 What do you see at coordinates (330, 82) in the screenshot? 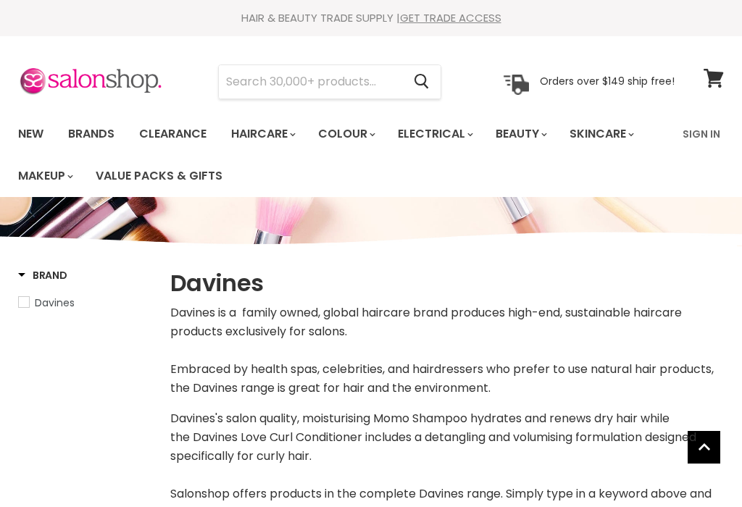
I see `form: Product` at bounding box center [330, 82].